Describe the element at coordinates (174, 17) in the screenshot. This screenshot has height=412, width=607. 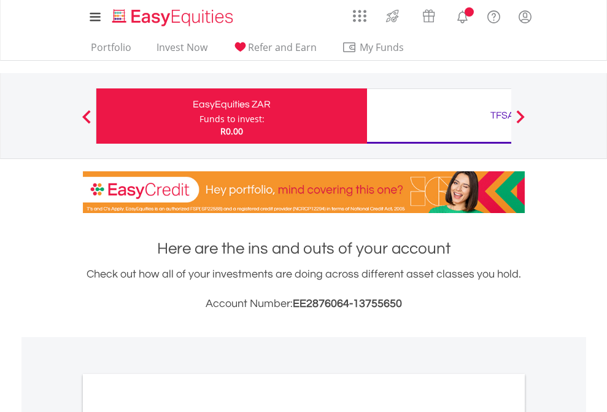
I see `img: EasyEquities_Logo.png` at that location.